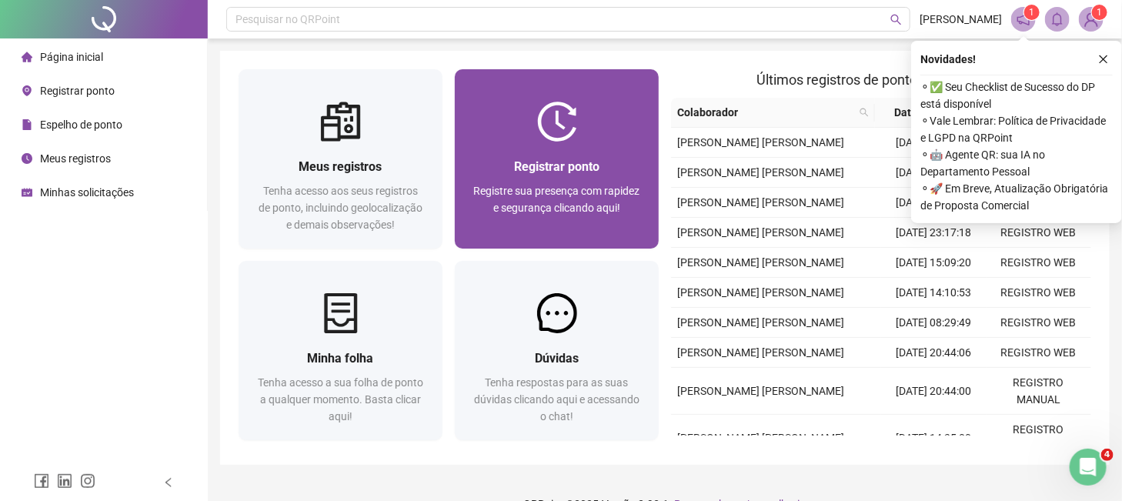  I want to click on span: ⚬ 🤖 Agente QR: sua IA no Departamento Pessoal, so click(1017, 163).